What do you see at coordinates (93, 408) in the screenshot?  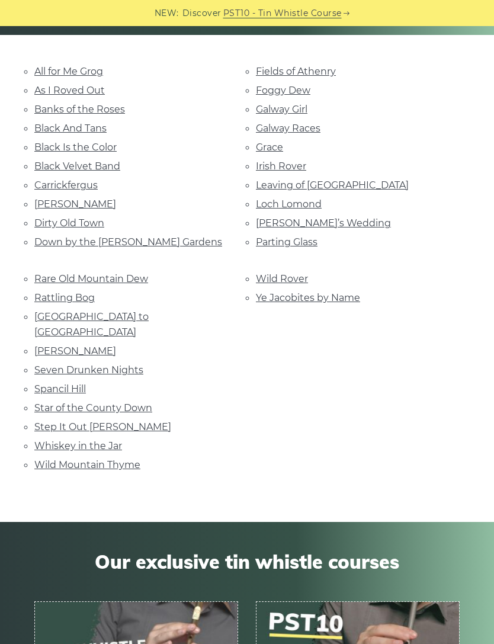 I see `a: Star of the County Down` at bounding box center [93, 408].